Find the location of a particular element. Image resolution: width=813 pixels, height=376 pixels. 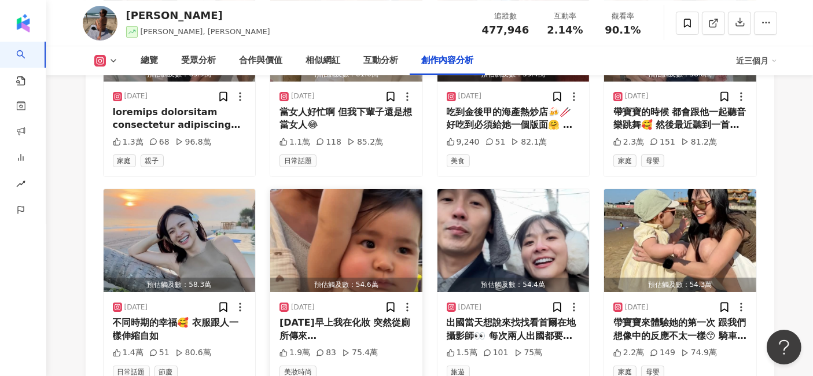

button: 預估觸及數：54.3萬 is located at coordinates (680, 241).